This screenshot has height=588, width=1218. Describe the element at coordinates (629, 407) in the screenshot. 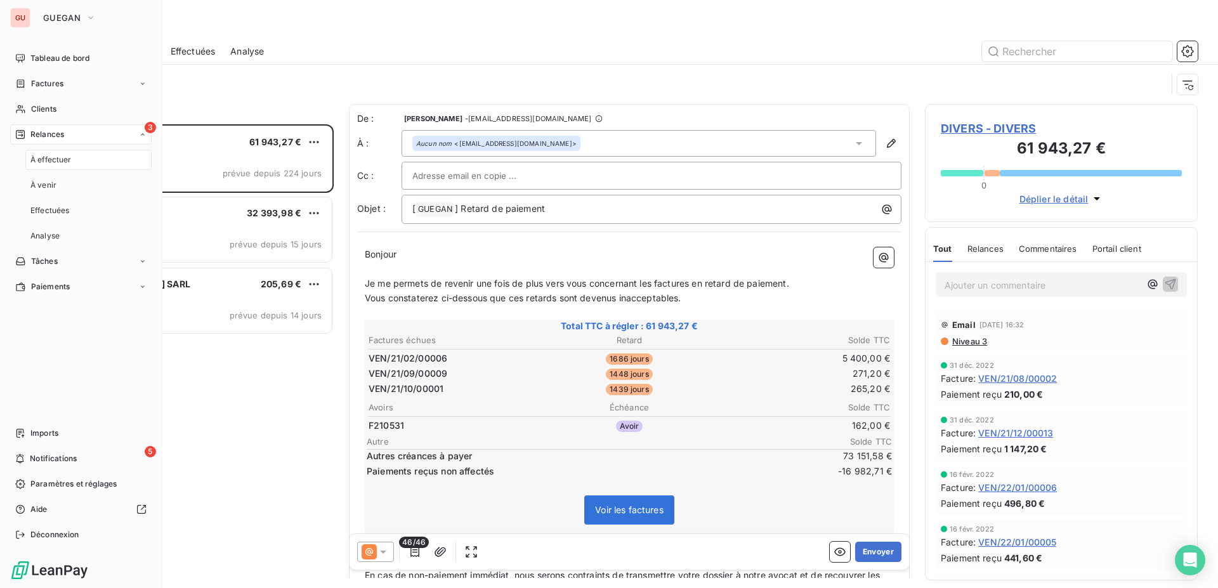

I see `th: Échéance` at that location.